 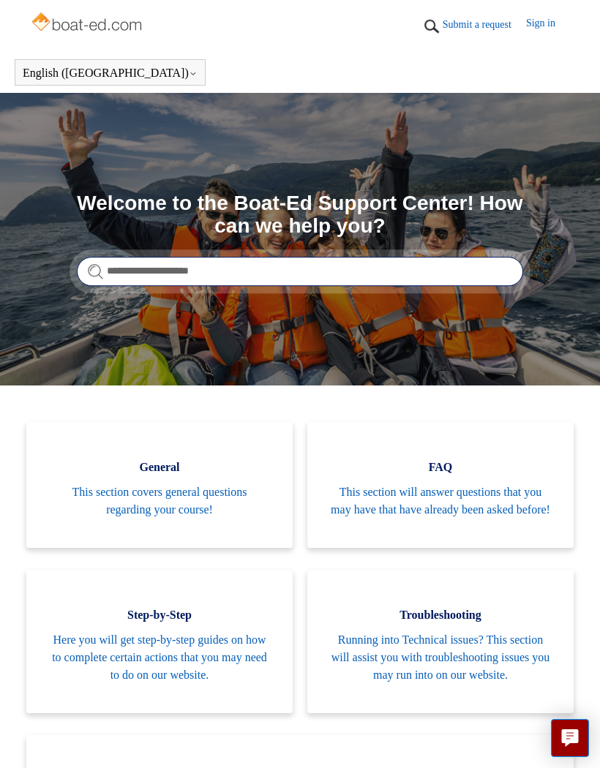 I want to click on span: Step-by-Step, so click(x=159, y=615).